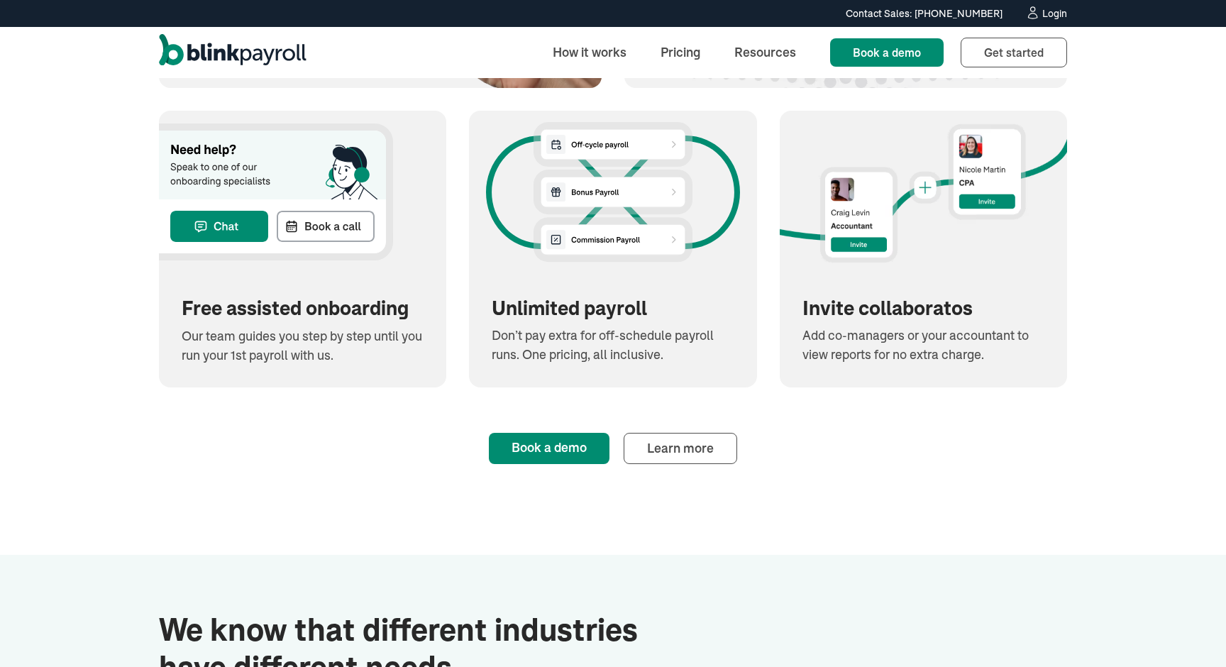 The image size is (1226, 667). I want to click on a: Learn more, so click(680, 448).